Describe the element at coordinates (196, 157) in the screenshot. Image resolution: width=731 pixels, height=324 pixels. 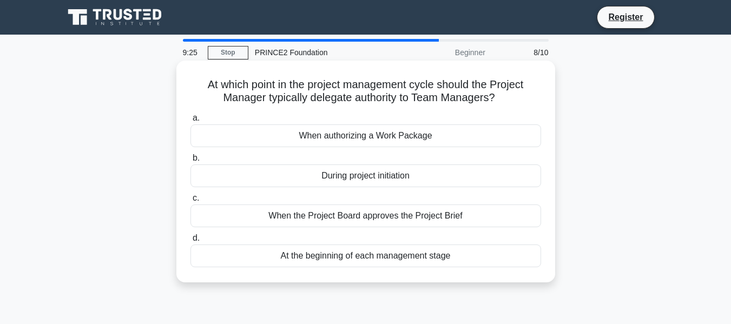
I see `span: b.` at that location.